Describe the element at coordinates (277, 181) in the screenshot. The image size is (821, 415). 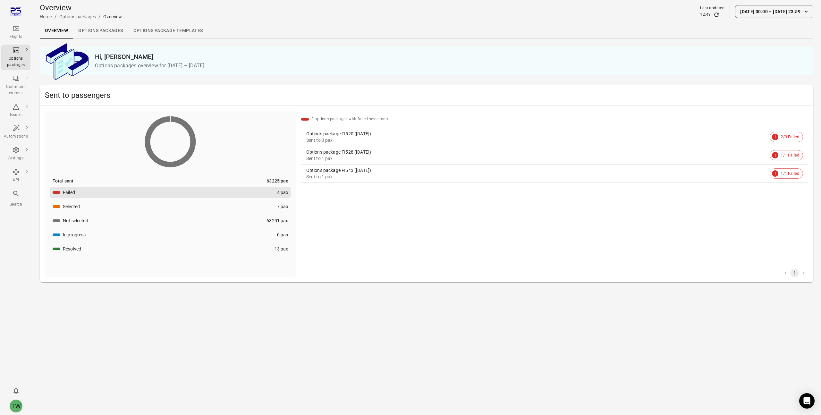
I see `div: 63225 pax` at that location.